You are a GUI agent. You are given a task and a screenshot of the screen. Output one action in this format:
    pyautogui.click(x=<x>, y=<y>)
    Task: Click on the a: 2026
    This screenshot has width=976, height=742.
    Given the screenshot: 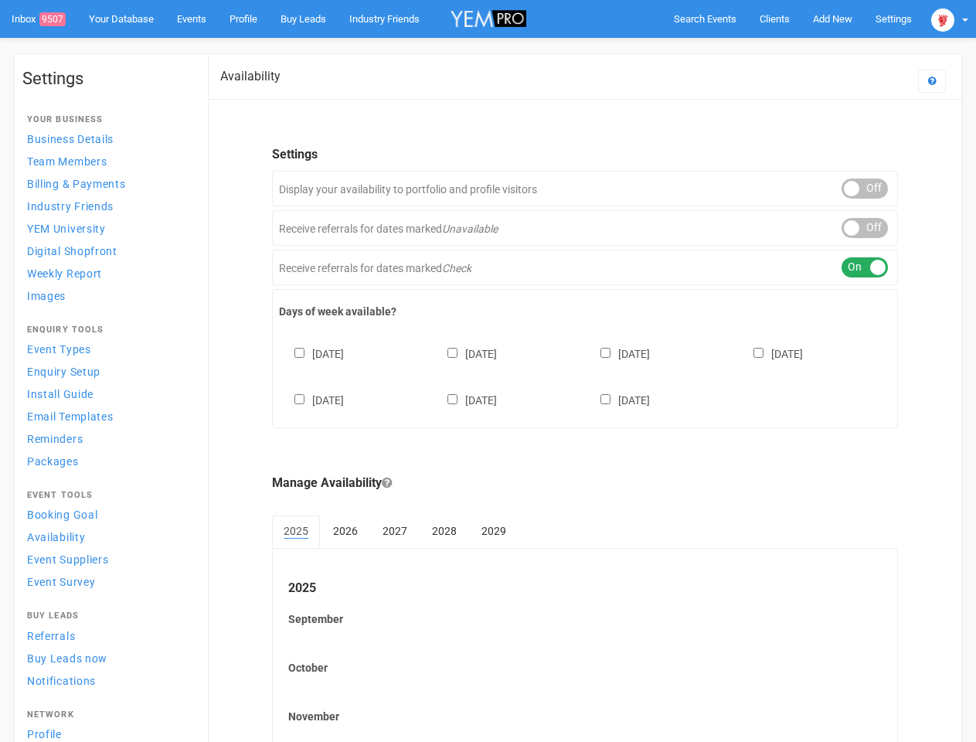 What is the action you would take?
    pyautogui.click(x=346, y=531)
    